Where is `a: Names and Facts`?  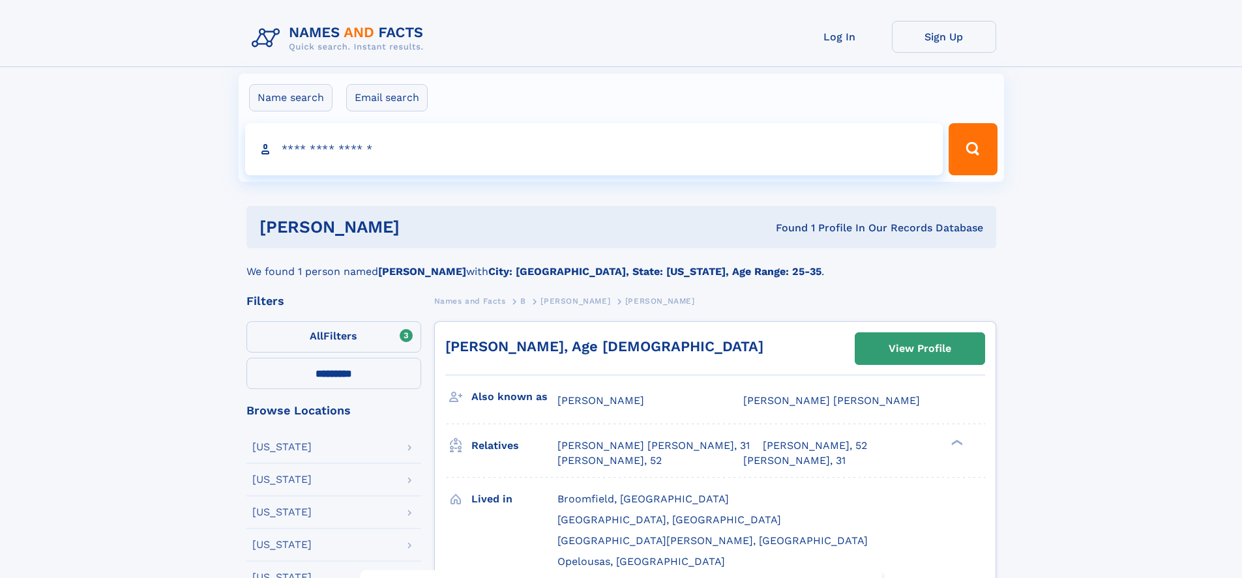 a: Names and Facts is located at coordinates (470, 300).